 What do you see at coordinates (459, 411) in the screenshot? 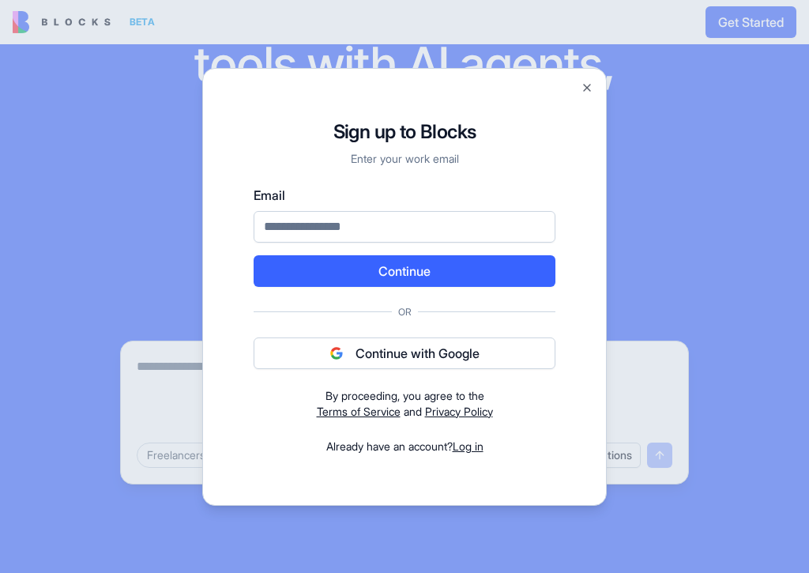
I see `a: Privacy Policy` at bounding box center [459, 411].